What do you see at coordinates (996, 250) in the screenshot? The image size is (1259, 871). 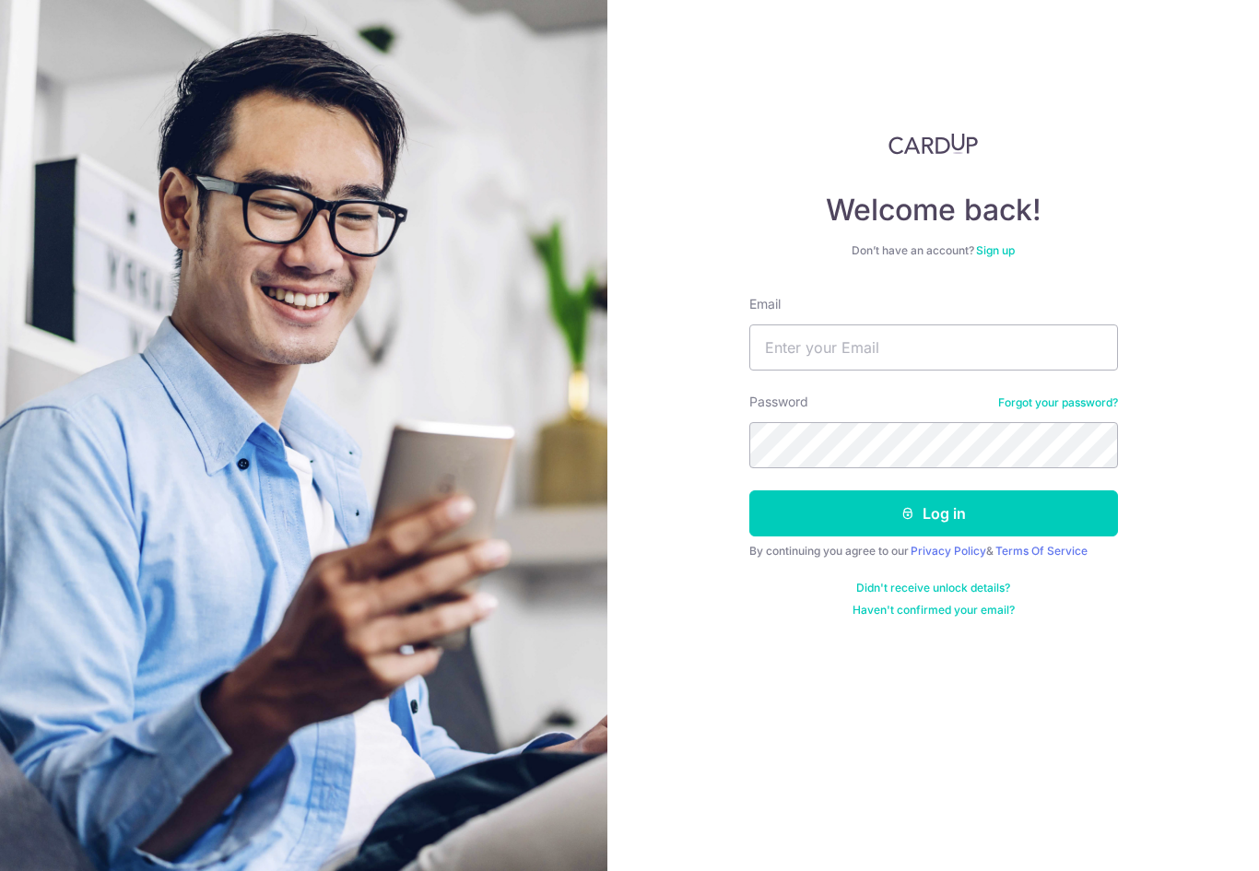 I see `a: Sign up` at bounding box center [996, 250].